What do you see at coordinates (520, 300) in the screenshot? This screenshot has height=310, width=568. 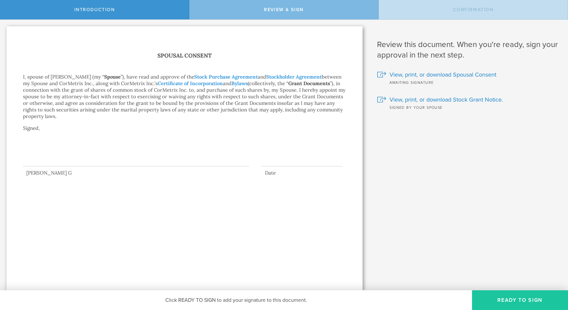 I see `button: Ready to Sign` at bounding box center [520, 300].